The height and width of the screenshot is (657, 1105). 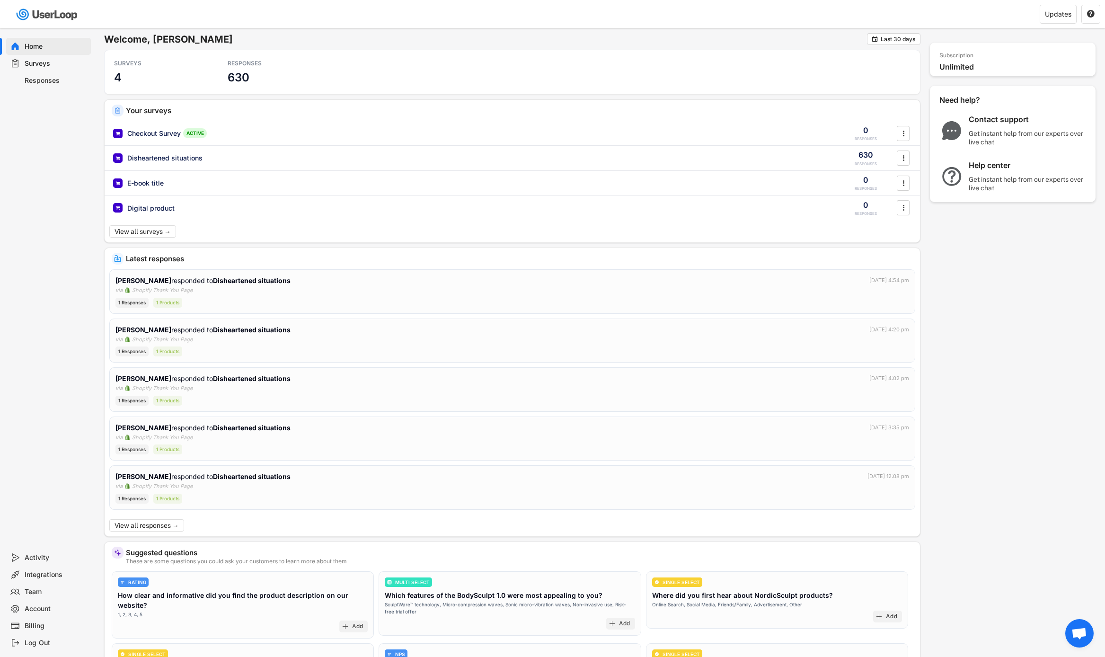 What do you see at coordinates (117, 258) in the screenshot?
I see `img: IncomingMajor.svg` at bounding box center [117, 258].